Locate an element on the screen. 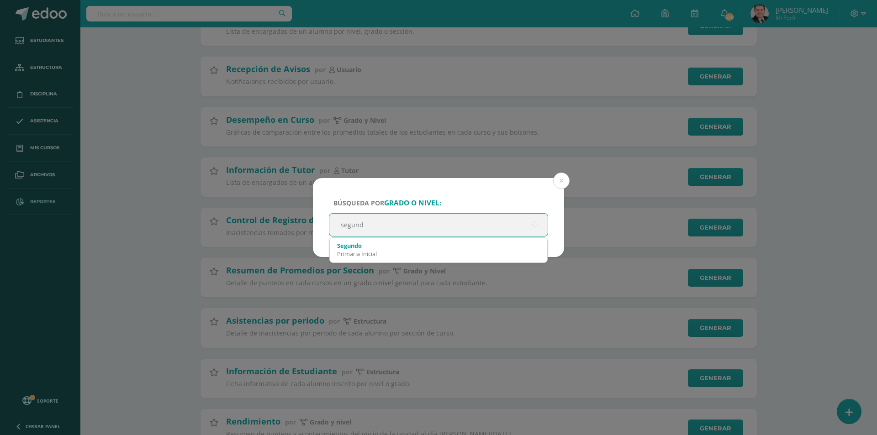 The width and height of the screenshot is (877, 435). div: Primaria Inicial is located at coordinates (439, 254).